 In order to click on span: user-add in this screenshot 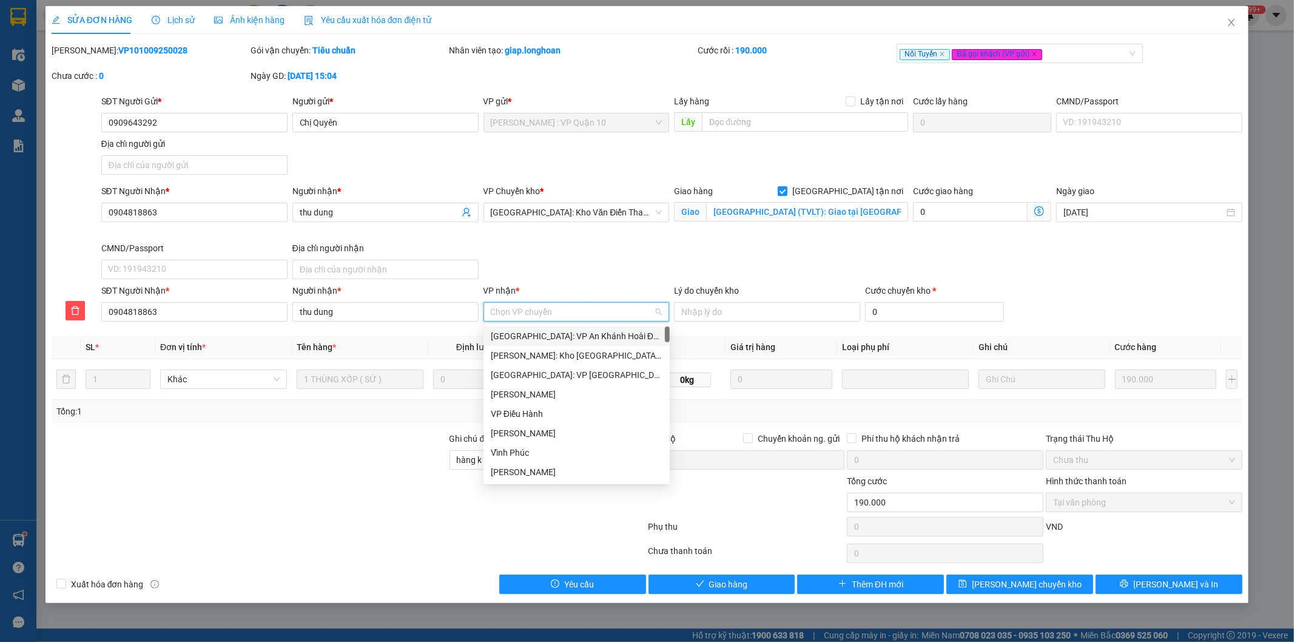, I will do `click(466, 212)`.